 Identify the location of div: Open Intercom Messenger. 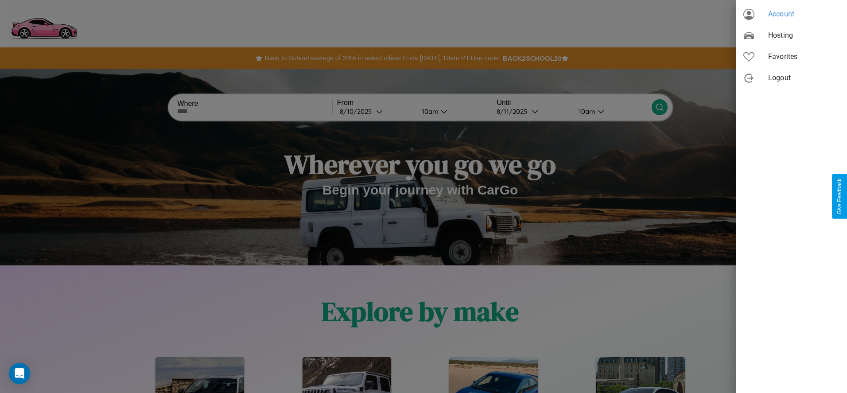
(19, 374).